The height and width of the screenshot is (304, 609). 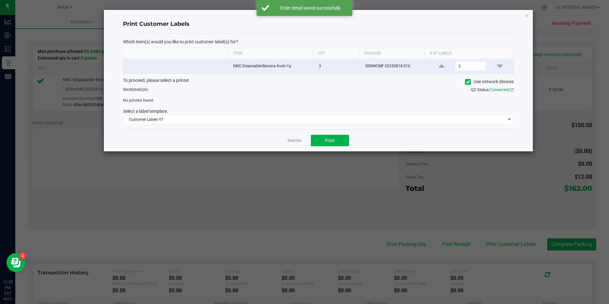 What do you see at coordinates (330, 141) in the screenshot?
I see `button: Print` at bounding box center [330, 141].